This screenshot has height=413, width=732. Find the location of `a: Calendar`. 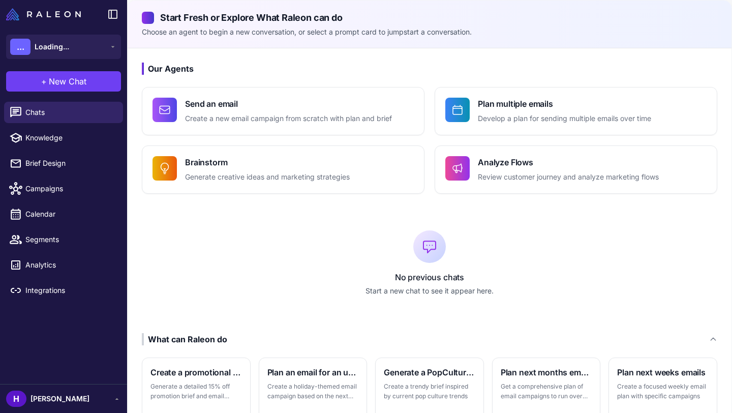

a: Calendar is located at coordinates (64, 214).